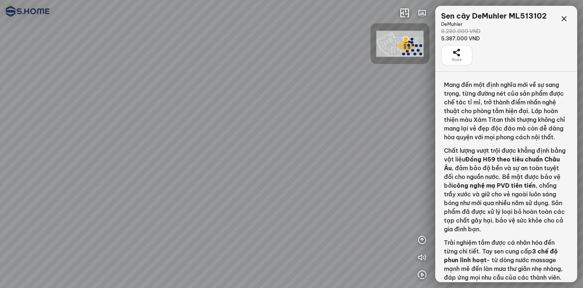 The image size is (583, 288). What do you see at coordinates (494, 186) in the screenshot?
I see `strong: công nghệ mạ PVD tiên tiến` at bounding box center [494, 186].